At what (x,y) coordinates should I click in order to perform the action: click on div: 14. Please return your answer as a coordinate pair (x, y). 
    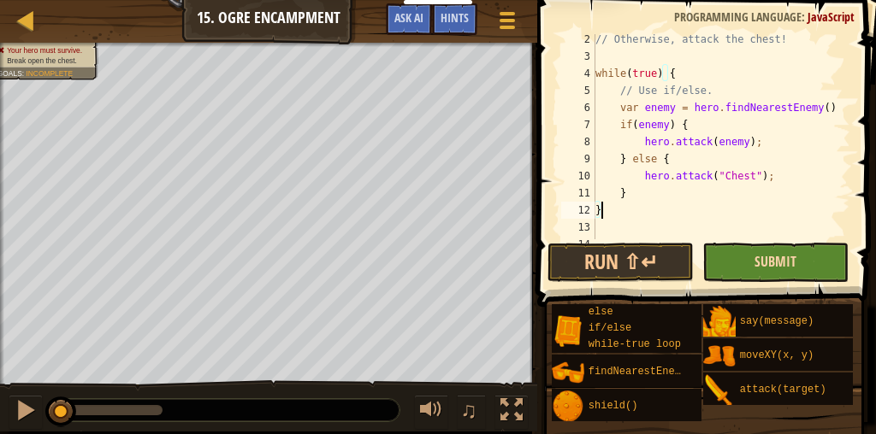
    Looking at the image, I should click on (578, 245).